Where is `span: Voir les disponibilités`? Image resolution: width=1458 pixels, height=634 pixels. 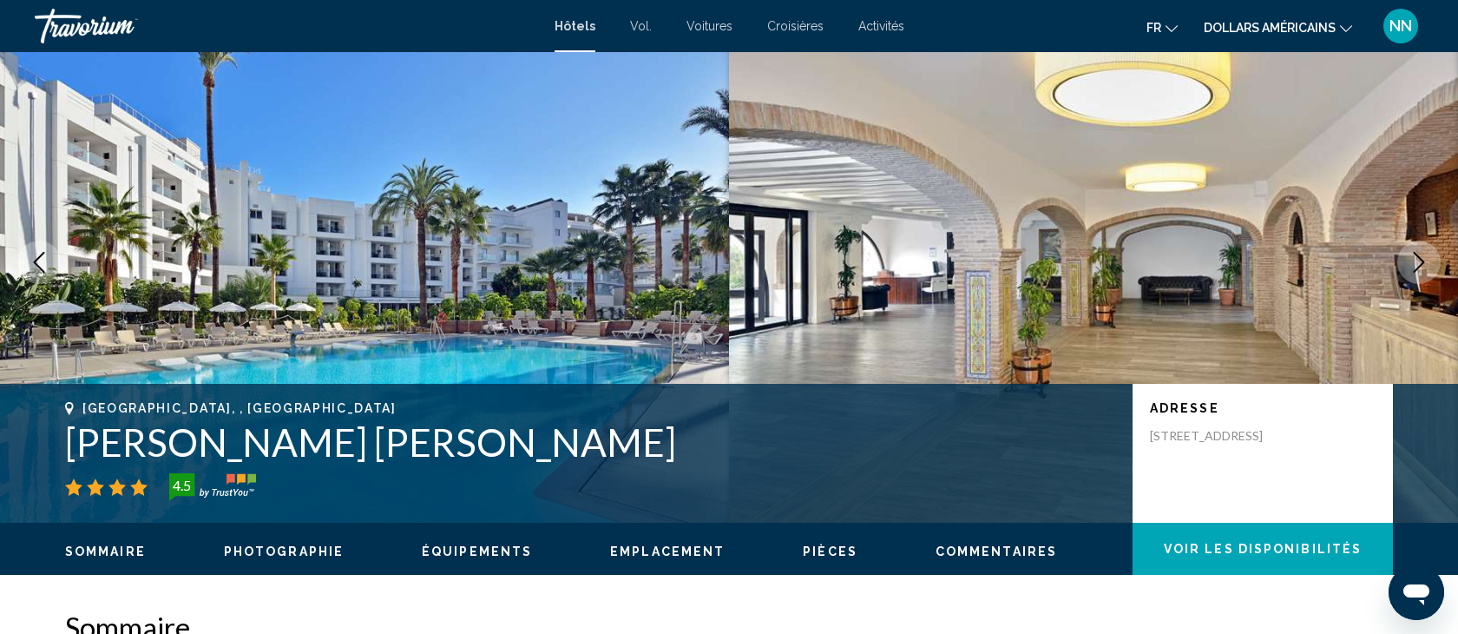
span: Voir les disponibilités is located at coordinates (1263, 549).